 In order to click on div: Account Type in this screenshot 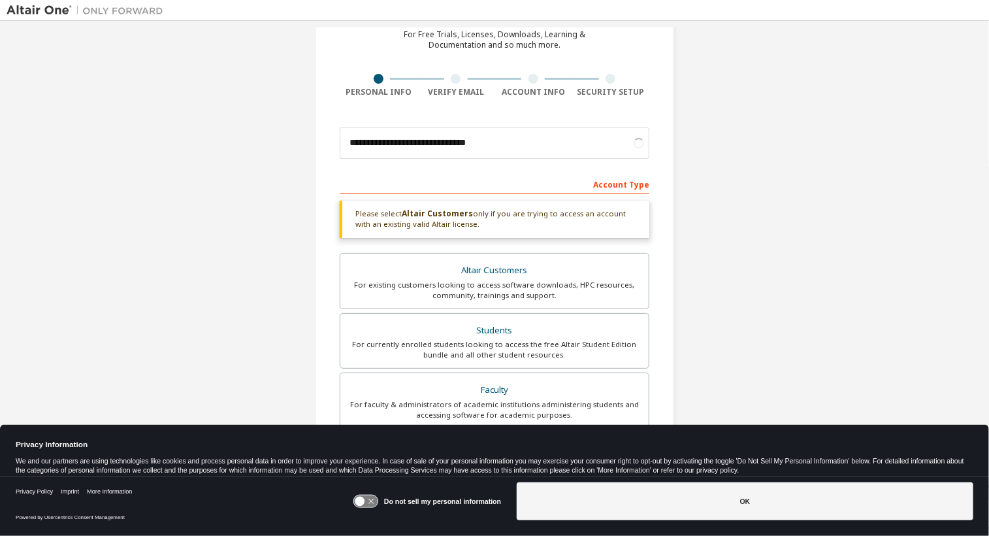, I will do `click(495, 184)`.